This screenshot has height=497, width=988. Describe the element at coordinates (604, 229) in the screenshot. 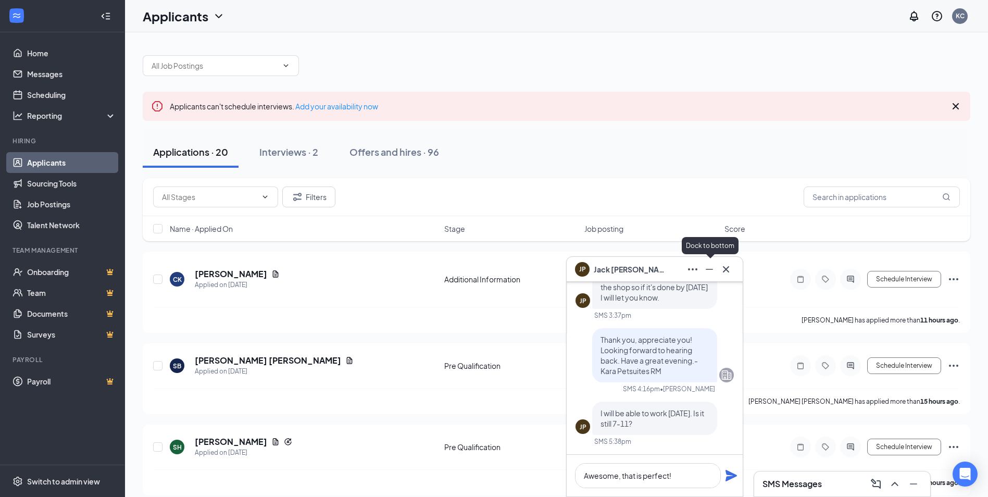

I see `span: Job posting` at that location.